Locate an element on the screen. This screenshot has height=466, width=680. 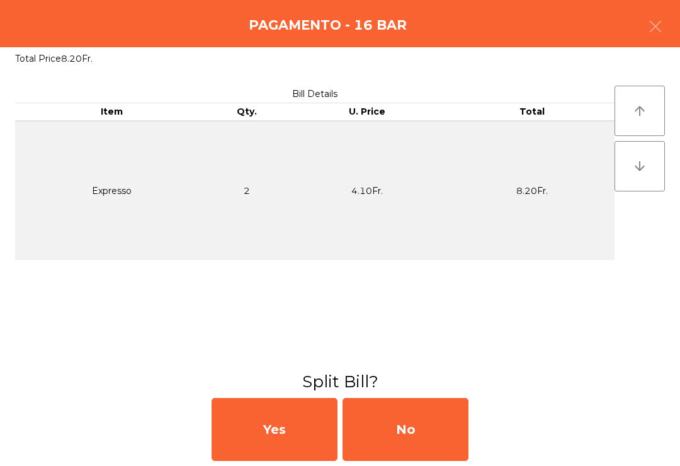
button: arrow_upward is located at coordinates (640, 111).